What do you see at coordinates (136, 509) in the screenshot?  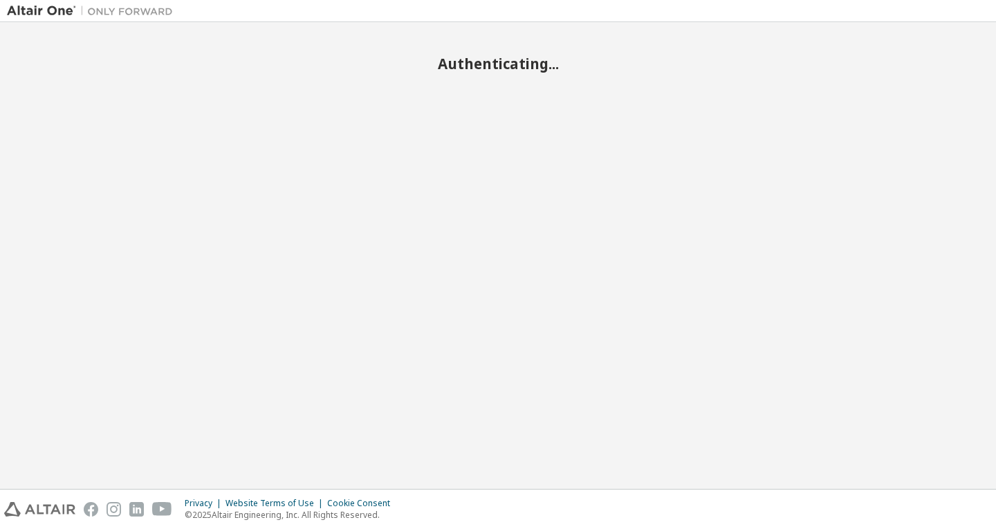 I see `img: linkedin.svg` at bounding box center [136, 509].